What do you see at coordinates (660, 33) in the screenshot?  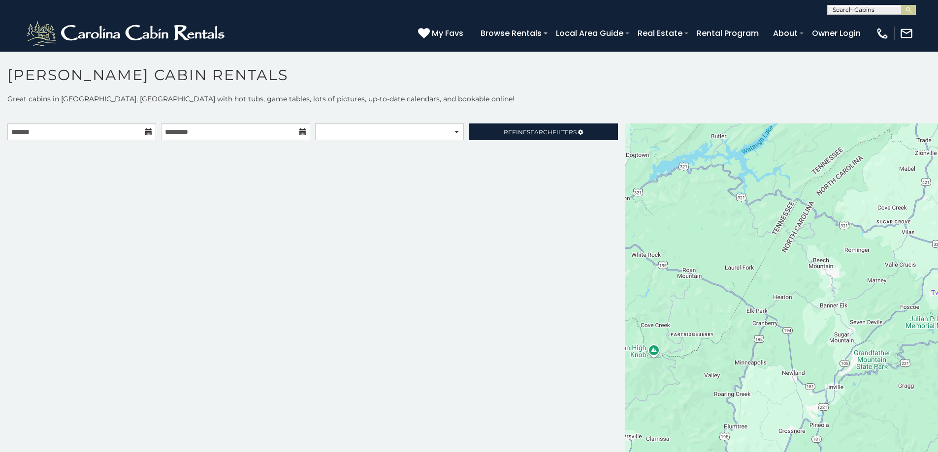 I see `a: Real Estate` at bounding box center [660, 33].